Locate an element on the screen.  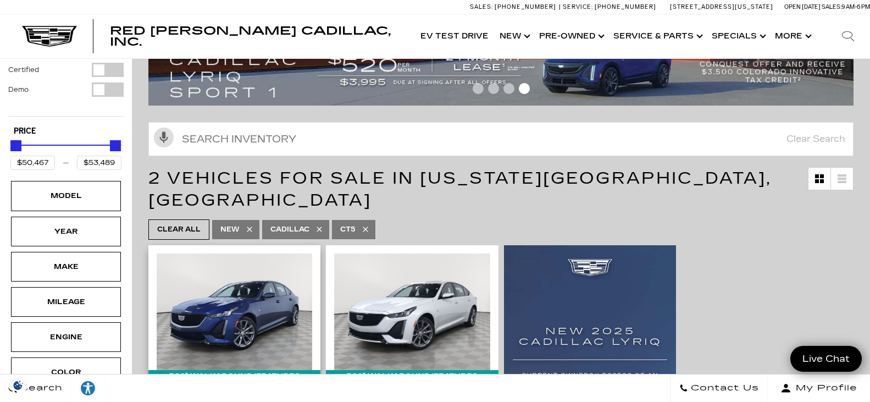
span: Live Chat is located at coordinates (826, 359).